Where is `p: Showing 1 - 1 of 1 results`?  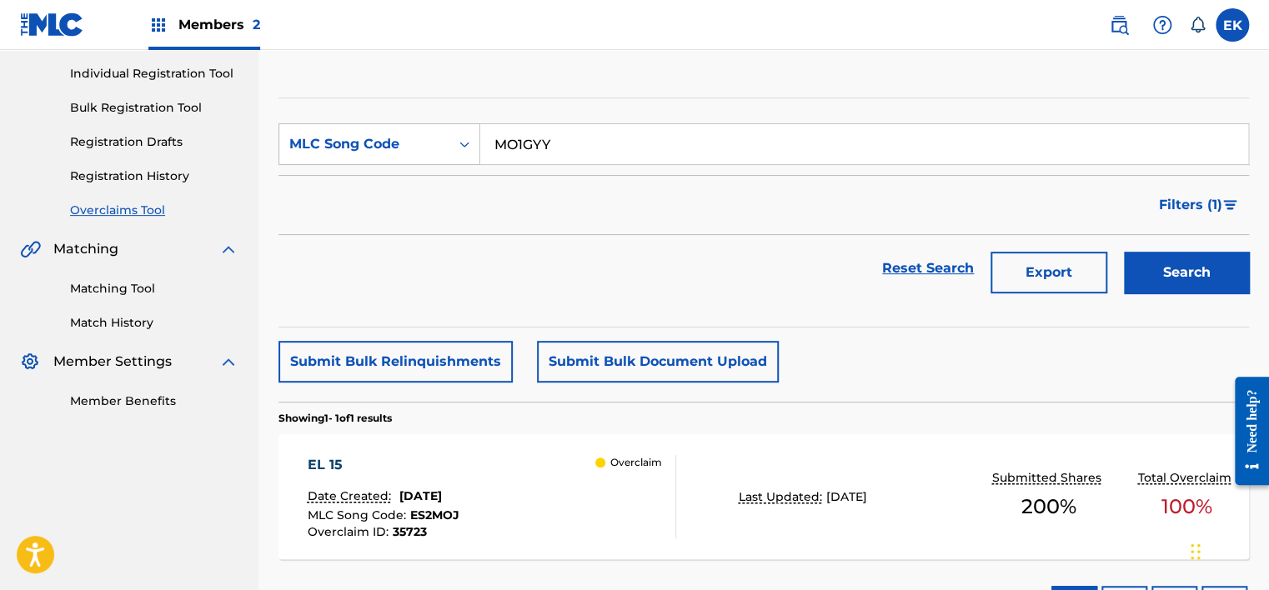 p: Showing 1 - 1 of 1 results is located at coordinates (335, 419).